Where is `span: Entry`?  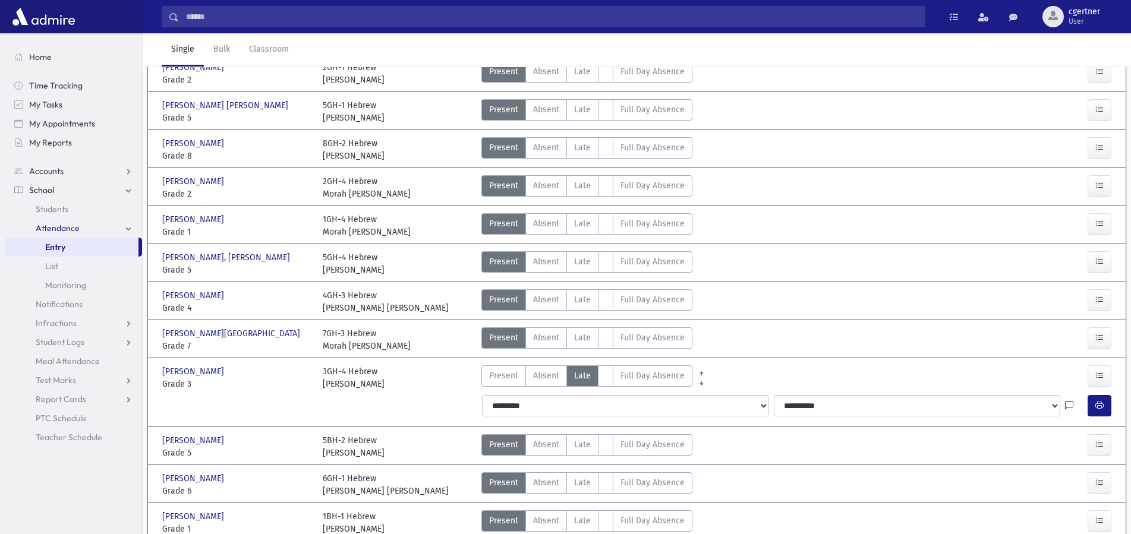 span: Entry is located at coordinates (55, 247).